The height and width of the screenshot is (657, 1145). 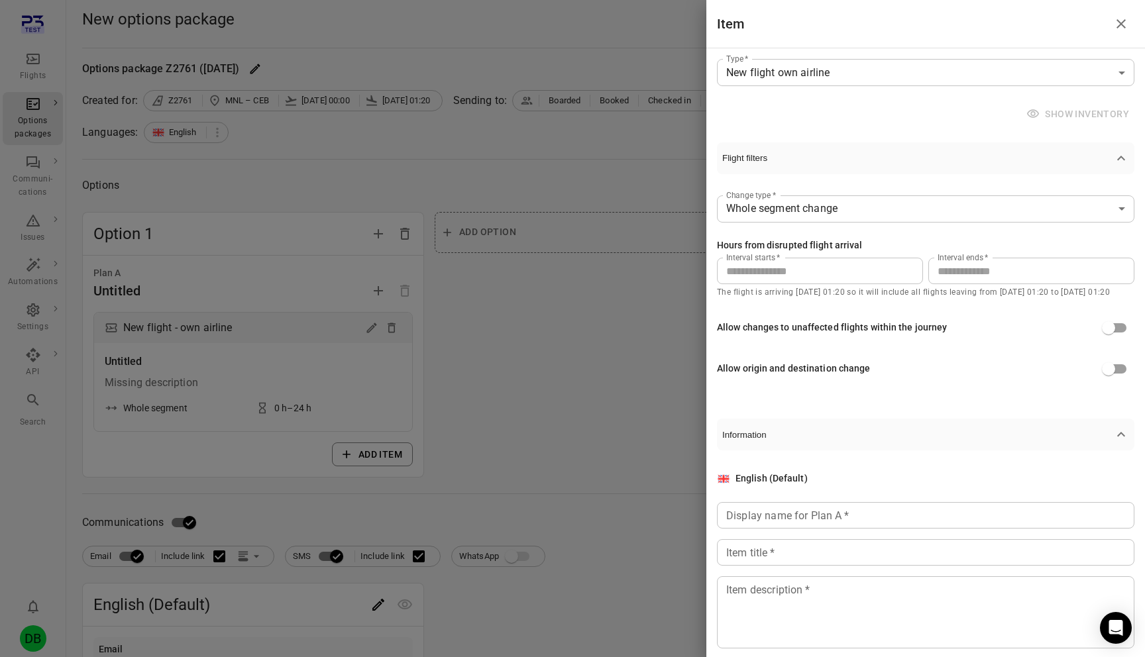 What do you see at coordinates (737, 58) in the screenshot?
I see `label: Type` at bounding box center [737, 58].